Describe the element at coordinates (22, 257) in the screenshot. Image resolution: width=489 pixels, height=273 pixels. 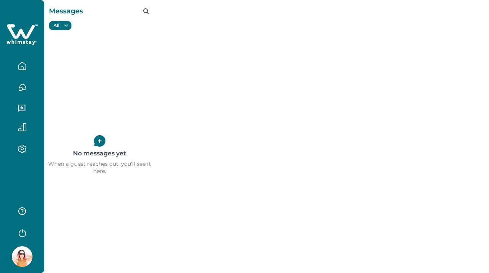
I see `img: Whimstay Host` at that location.